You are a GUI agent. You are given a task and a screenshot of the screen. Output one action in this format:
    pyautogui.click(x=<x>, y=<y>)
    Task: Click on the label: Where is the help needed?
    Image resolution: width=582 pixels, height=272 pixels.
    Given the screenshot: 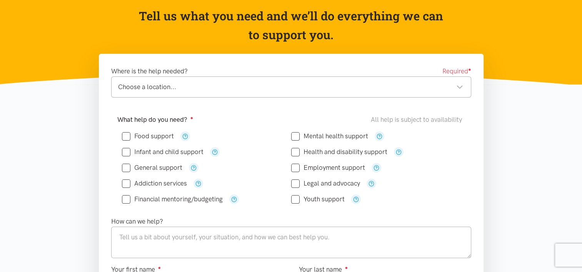 What is the action you would take?
    pyautogui.click(x=149, y=71)
    